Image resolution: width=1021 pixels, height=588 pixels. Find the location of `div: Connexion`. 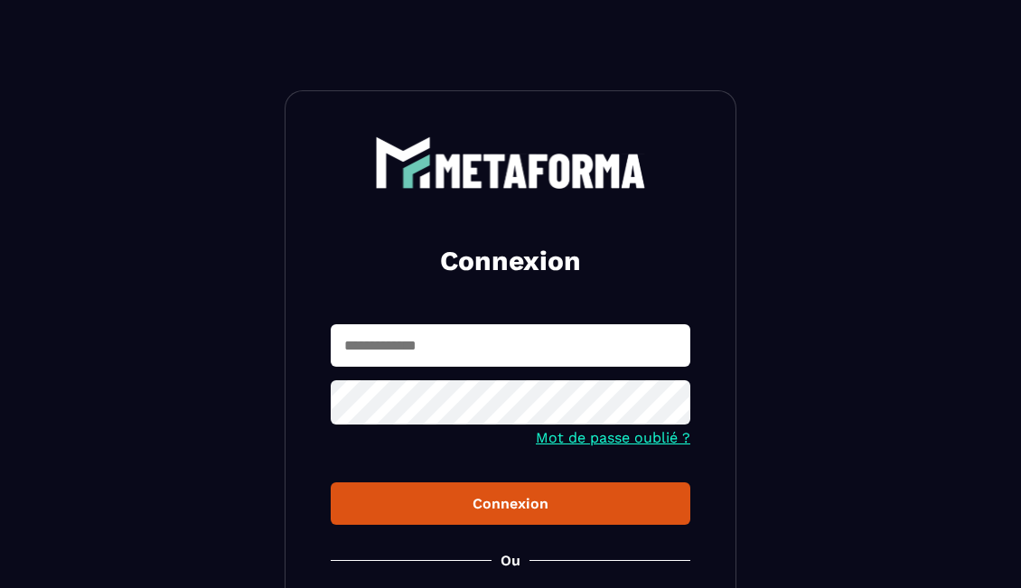

div: Connexion is located at coordinates (511, 503).